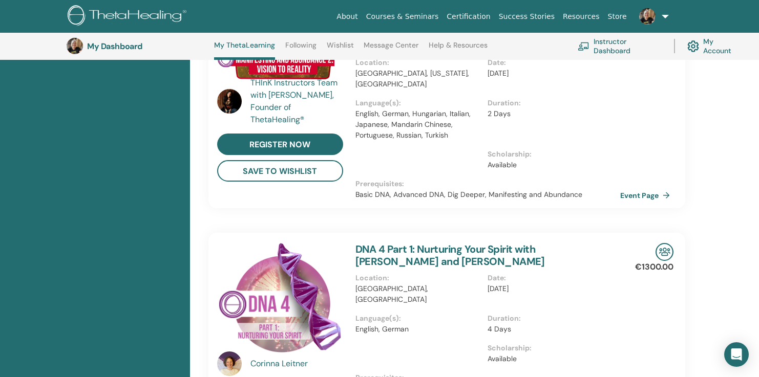 Image resolution: width=759 pixels, height=377 pixels. I want to click on div: Corinna Leitner, so click(298, 364).